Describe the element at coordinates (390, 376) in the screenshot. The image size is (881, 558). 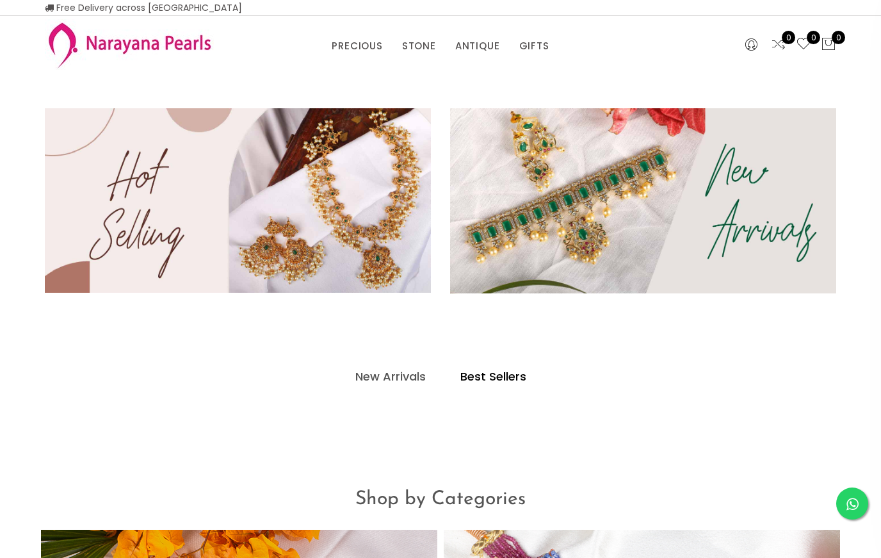
I see `h4: New Arrivals` at that location.